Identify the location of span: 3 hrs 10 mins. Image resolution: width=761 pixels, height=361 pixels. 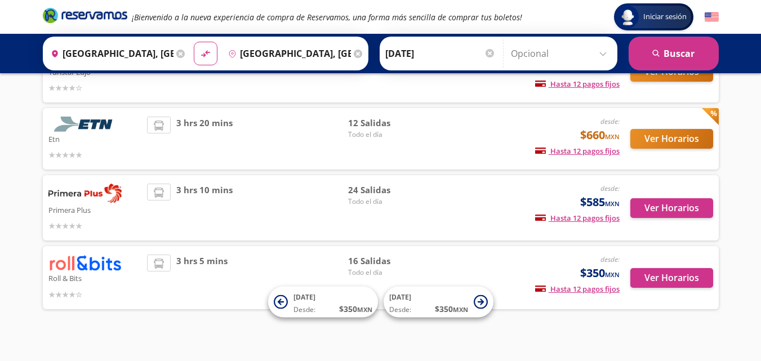
(205, 208).